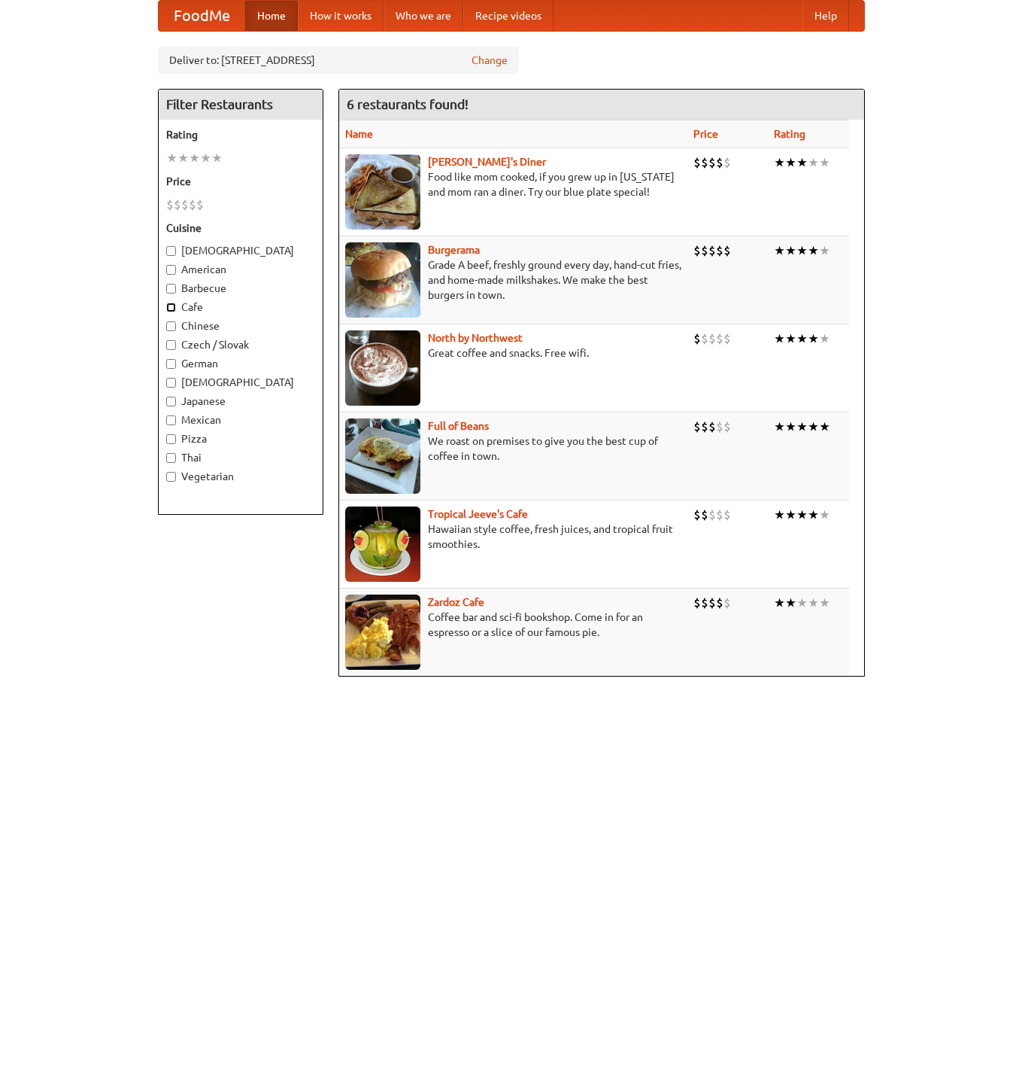  I want to click on a: How it works, so click(341, 16).